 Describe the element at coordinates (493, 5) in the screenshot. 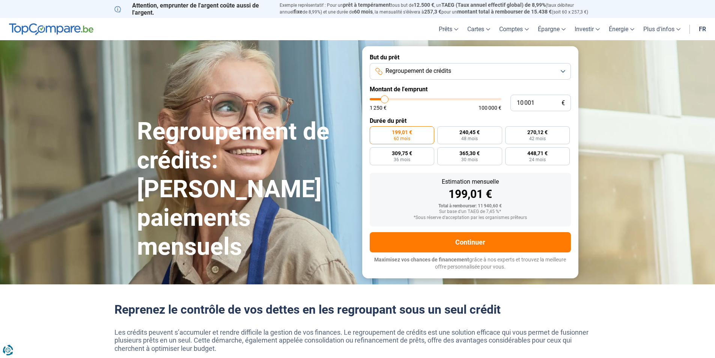

I see `span: TAEG (Taux annuel effectif global) de 8,99%` at that location.